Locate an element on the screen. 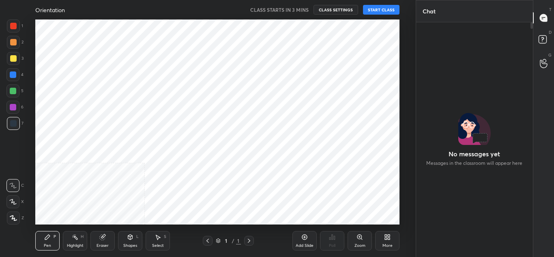  div: X is located at coordinates (15, 202).